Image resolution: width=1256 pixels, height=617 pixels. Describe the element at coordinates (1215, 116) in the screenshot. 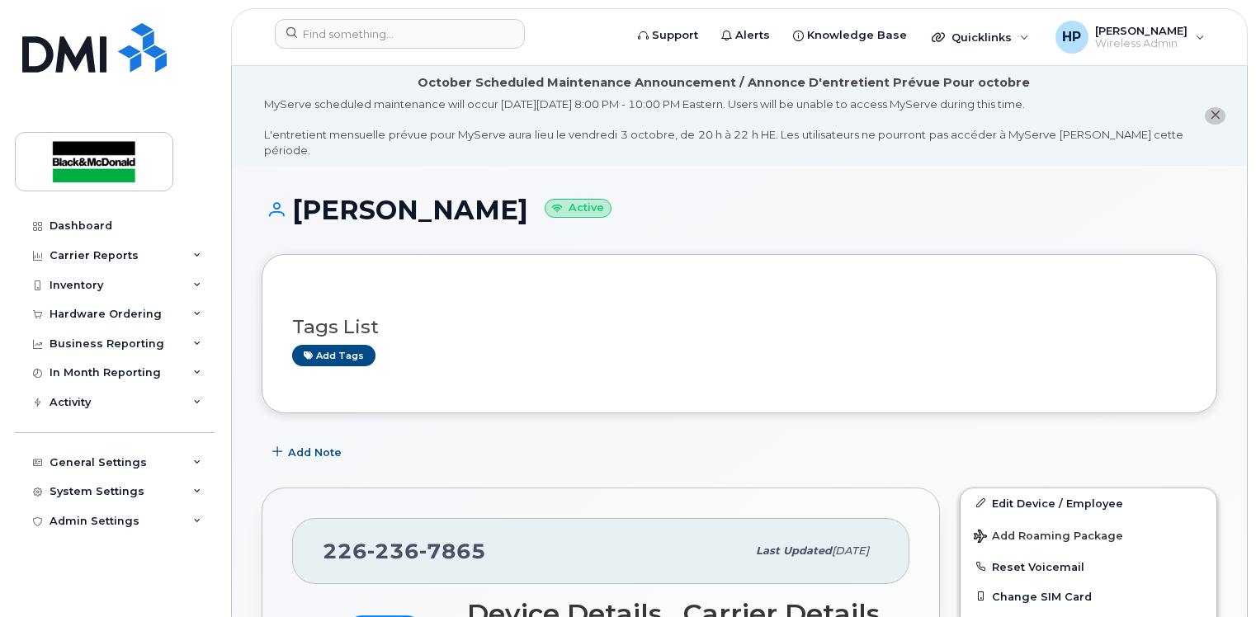

I see `button: close notification` at that location.